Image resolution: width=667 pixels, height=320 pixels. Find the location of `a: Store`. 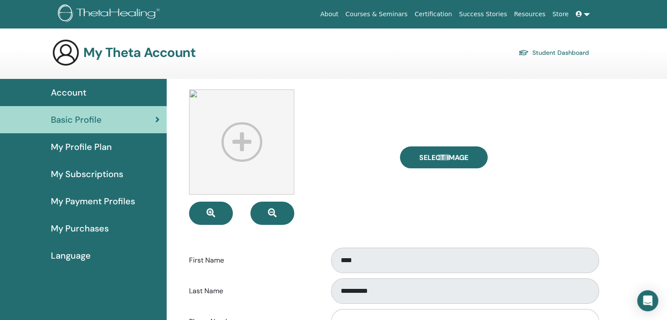

a: Store is located at coordinates (560, 14).